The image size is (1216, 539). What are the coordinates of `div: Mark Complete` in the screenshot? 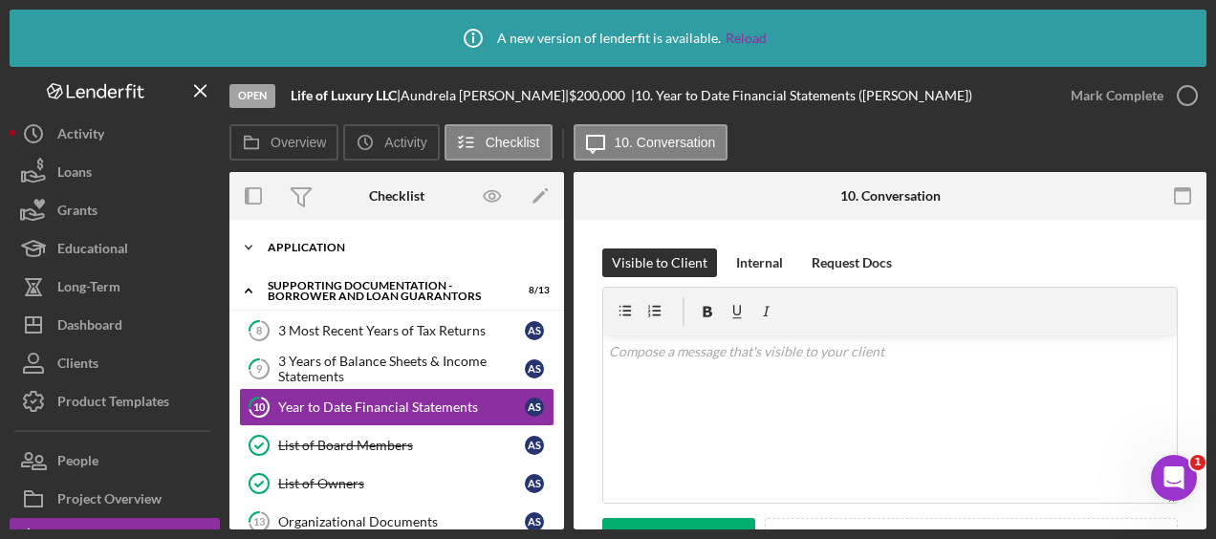 It's located at (1116, 96).